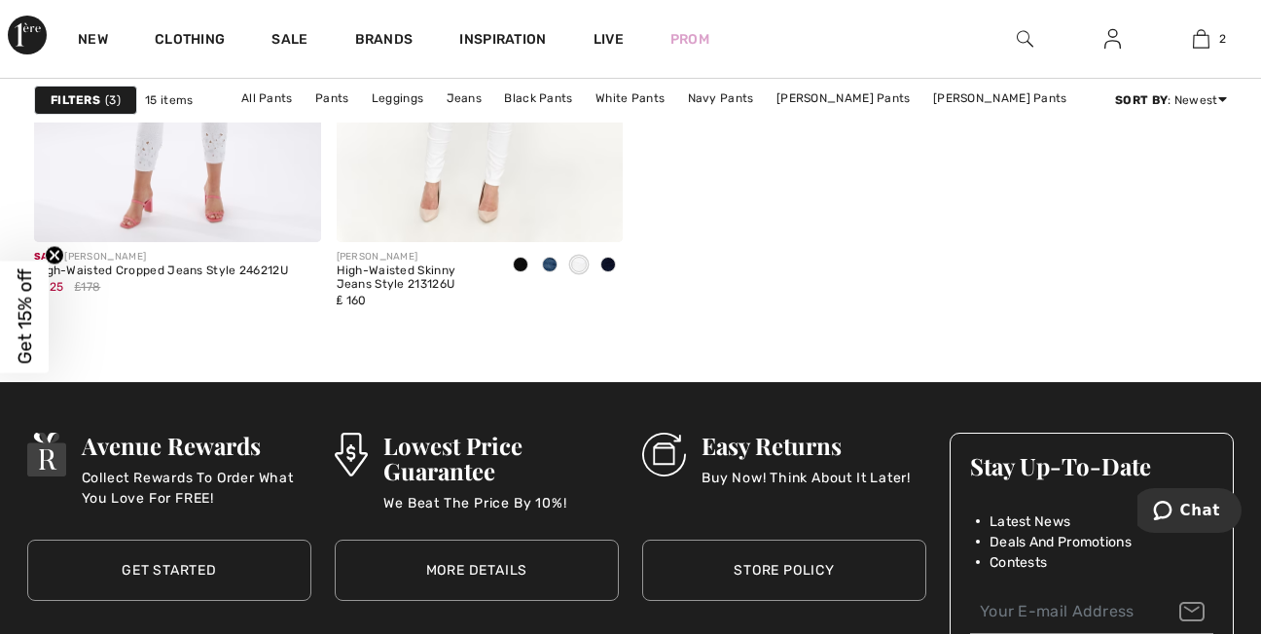  I want to click on img: search the website, so click(1024, 39).